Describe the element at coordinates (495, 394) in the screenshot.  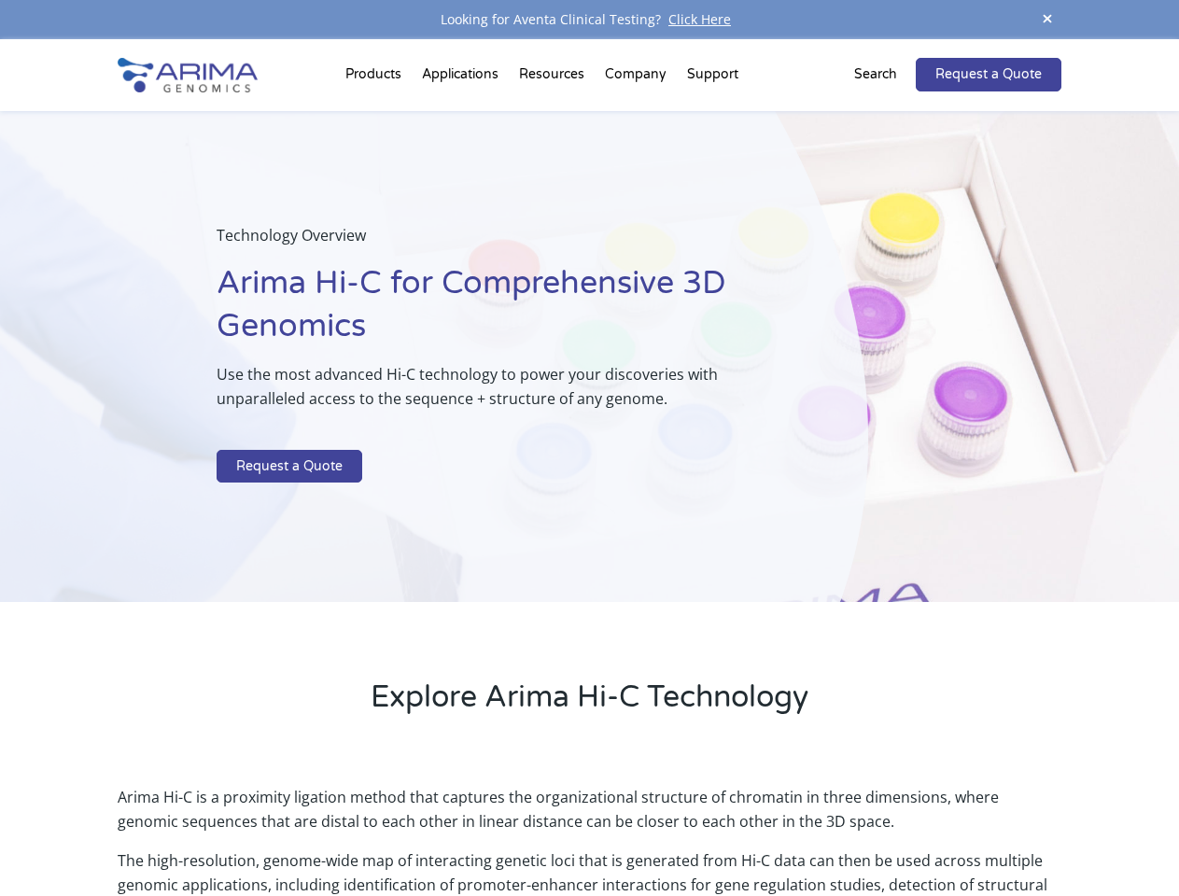
I see `p: Use the most advanced Hi-C technology to power your discoveries with unparalleled access to the s...` at that location.